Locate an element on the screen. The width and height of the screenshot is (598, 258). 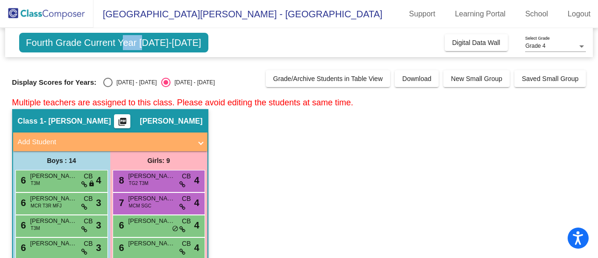
span: Digital Data Wall is located at coordinates (476, 43).